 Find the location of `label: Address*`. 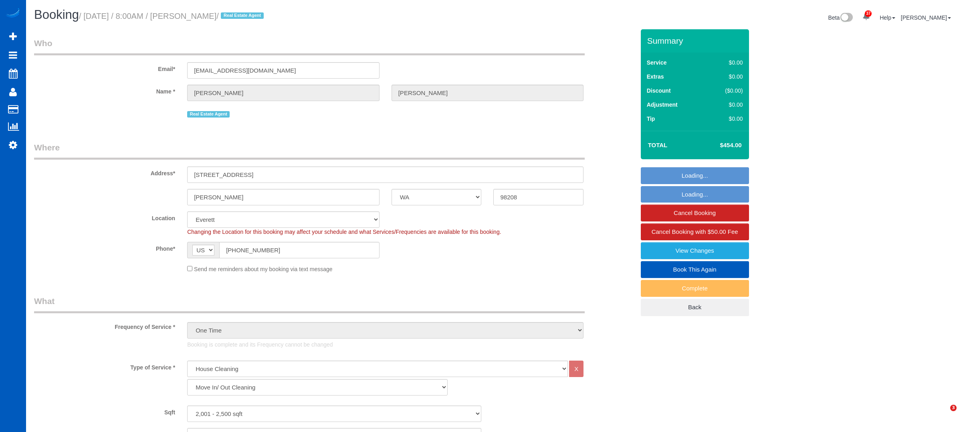

label: Address* is located at coordinates (105, 172).